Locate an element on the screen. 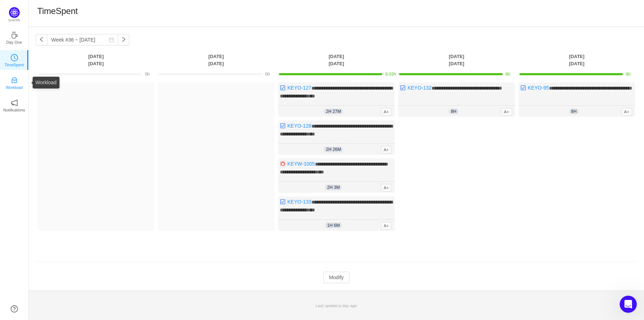 The width and height of the screenshot is (644, 320). h1: TimeSpent is located at coordinates (57, 11).